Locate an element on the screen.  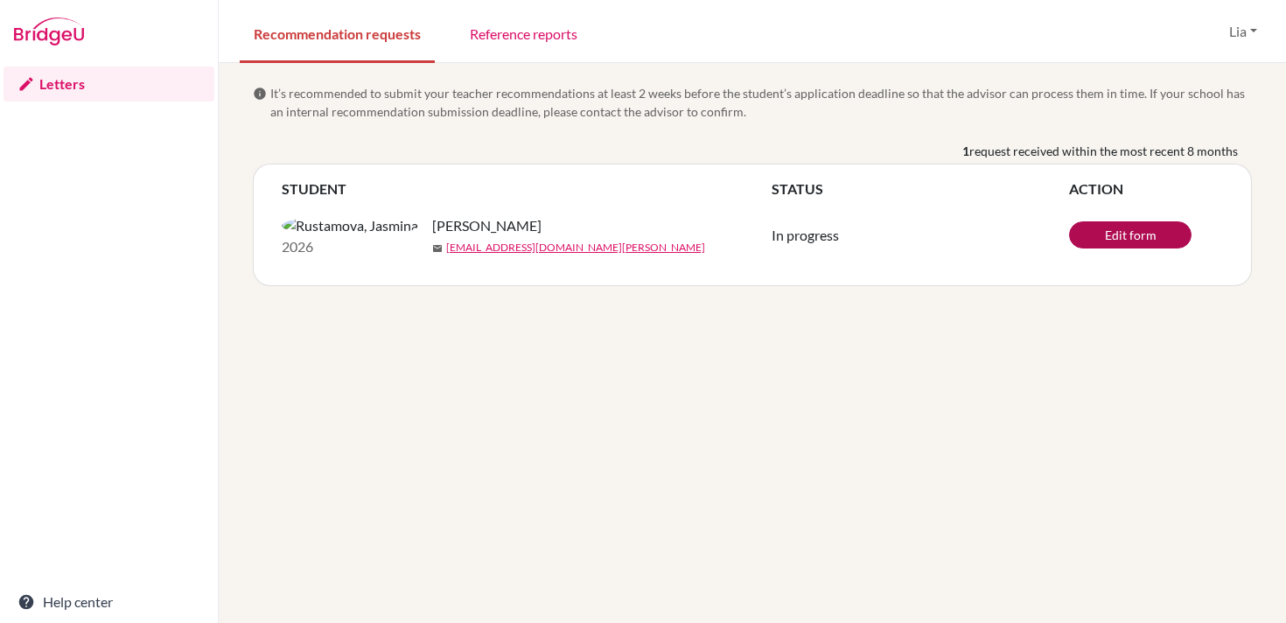
a: Reference reports is located at coordinates (523, 32).